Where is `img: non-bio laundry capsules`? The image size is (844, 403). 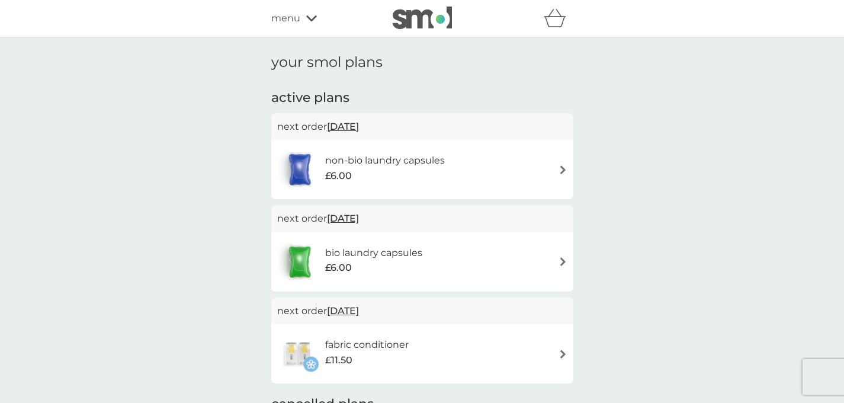
img: non-bio laundry capsules is located at coordinates (300, 169).